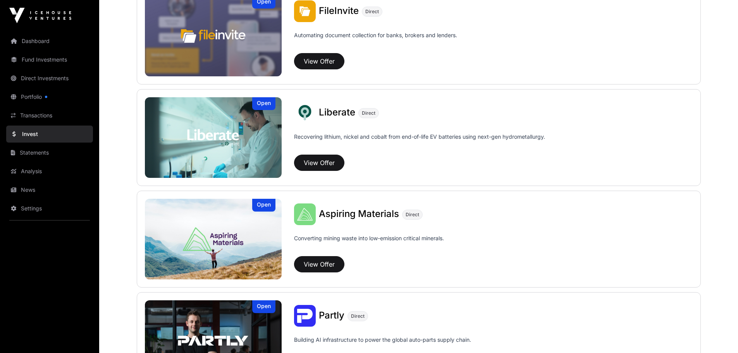 This screenshot has width=738, height=353. What do you see at coordinates (50, 41) in the screenshot?
I see `a: Dashboard` at bounding box center [50, 41].